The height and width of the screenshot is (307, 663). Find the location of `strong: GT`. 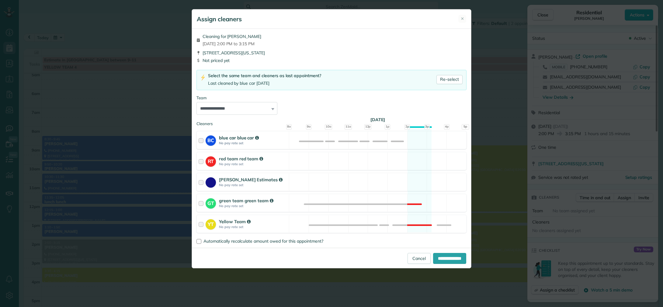

strong: GT is located at coordinates (211, 203).